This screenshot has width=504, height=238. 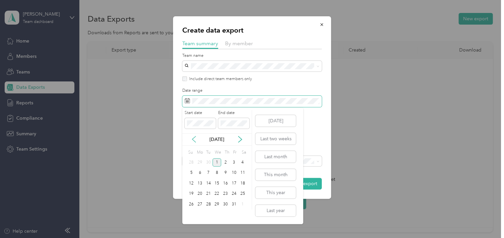 I want to click on span: By member, so click(x=239, y=43).